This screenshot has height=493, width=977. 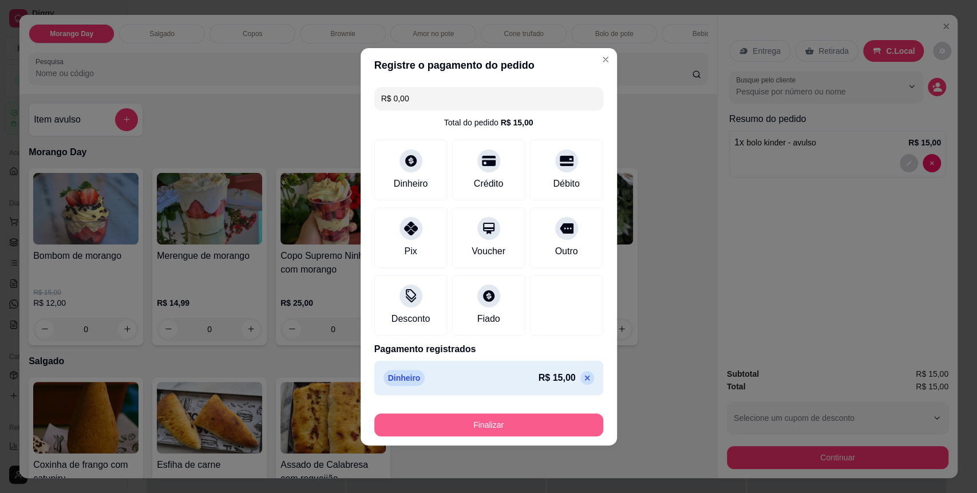 I want to click on p: R$ 15,00, so click(x=557, y=378).